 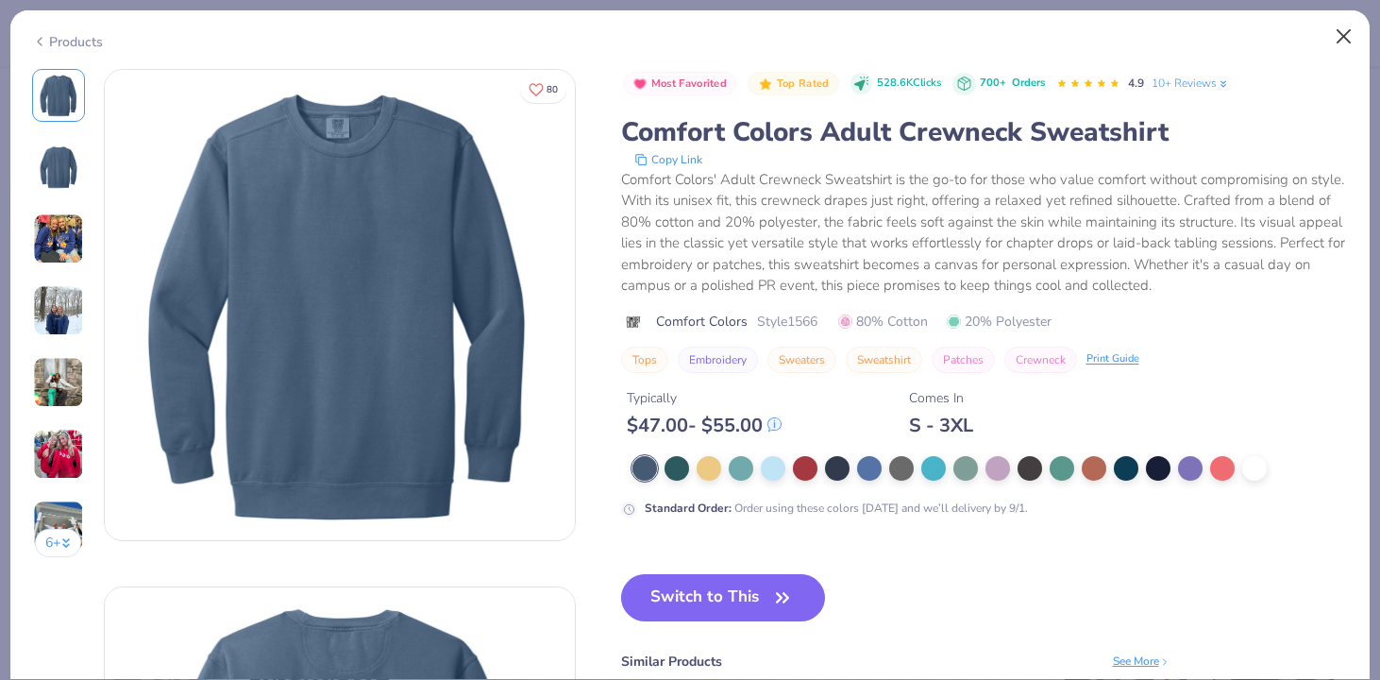 I want to click on span: 80, so click(x=552, y=90).